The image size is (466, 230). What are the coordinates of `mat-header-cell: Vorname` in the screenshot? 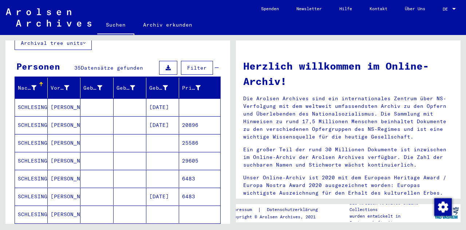 It's located at (64, 88).